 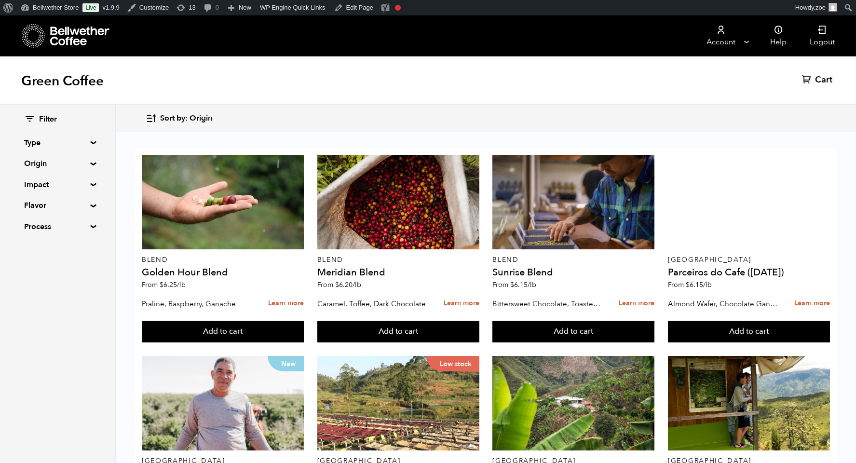 I want to click on a: Logout, so click(x=822, y=36).